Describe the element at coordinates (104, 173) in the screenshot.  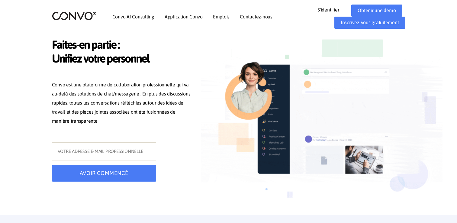
I see `button: AVOIR COMMENCÉ` at that location.